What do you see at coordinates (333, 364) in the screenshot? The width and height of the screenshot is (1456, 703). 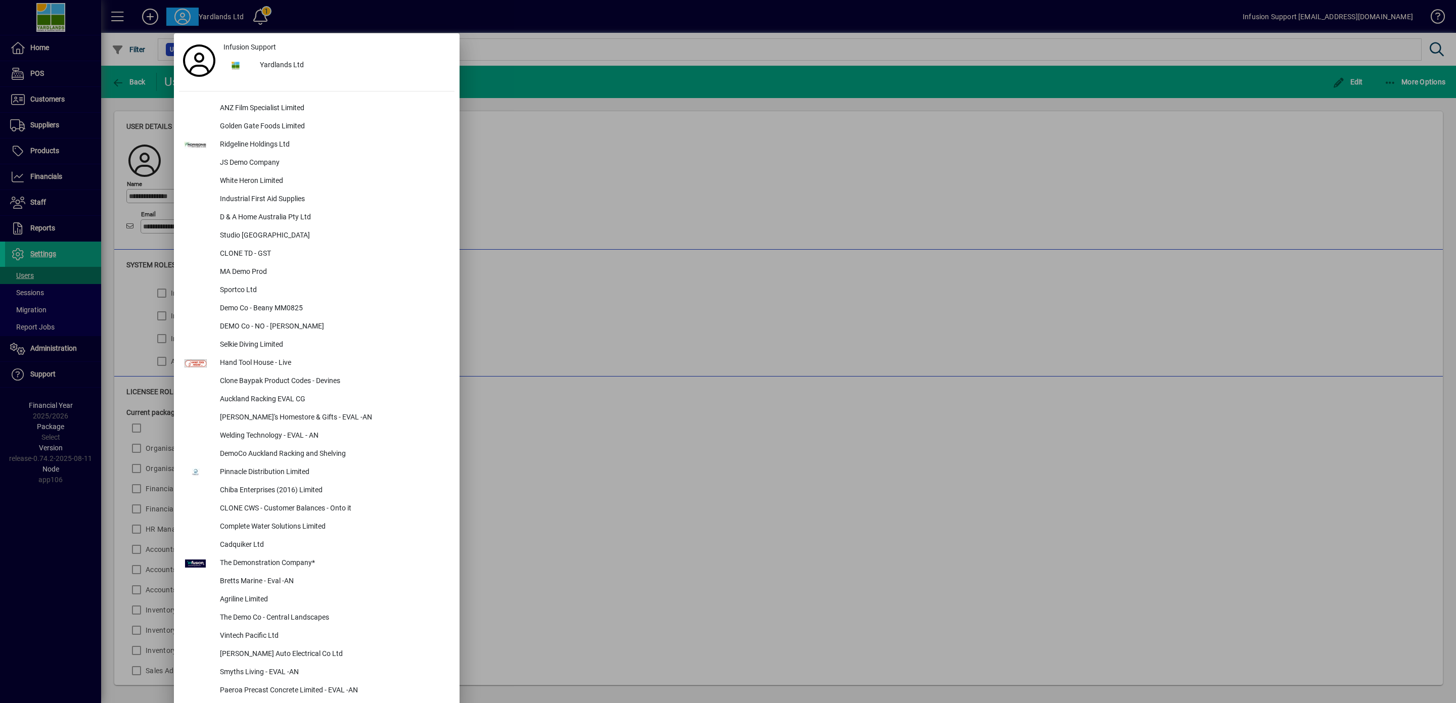 I see `div: Hand Tool House - Live` at bounding box center [333, 364].